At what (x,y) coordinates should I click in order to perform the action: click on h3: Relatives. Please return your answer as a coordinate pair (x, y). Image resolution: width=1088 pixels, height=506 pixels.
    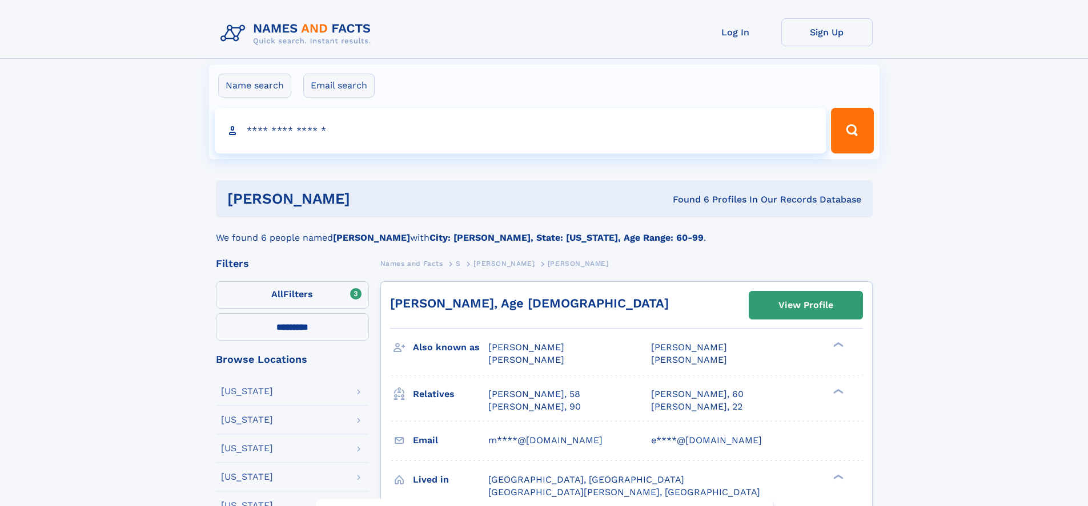
    Looking at the image, I should click on (450, 395).